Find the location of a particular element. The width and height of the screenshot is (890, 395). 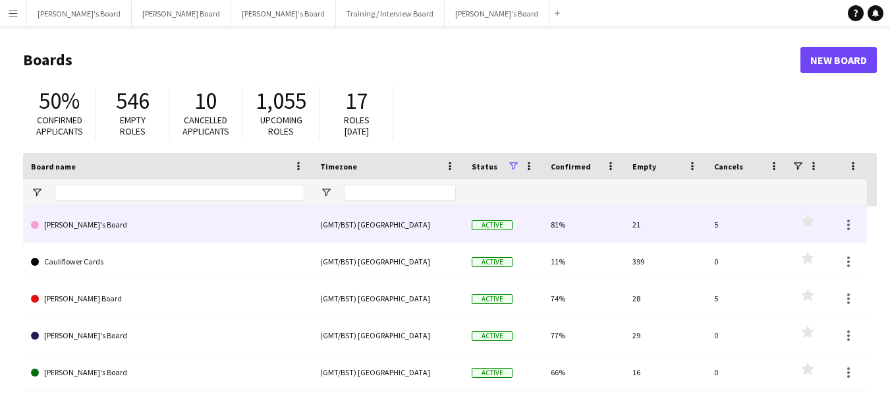

span: Board name is located at coordinates (53, 166).